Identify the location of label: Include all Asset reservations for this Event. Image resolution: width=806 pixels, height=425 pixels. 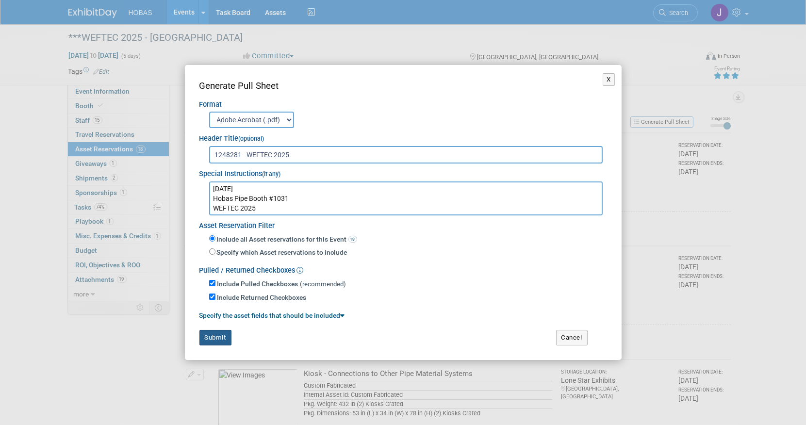
(286, 240).